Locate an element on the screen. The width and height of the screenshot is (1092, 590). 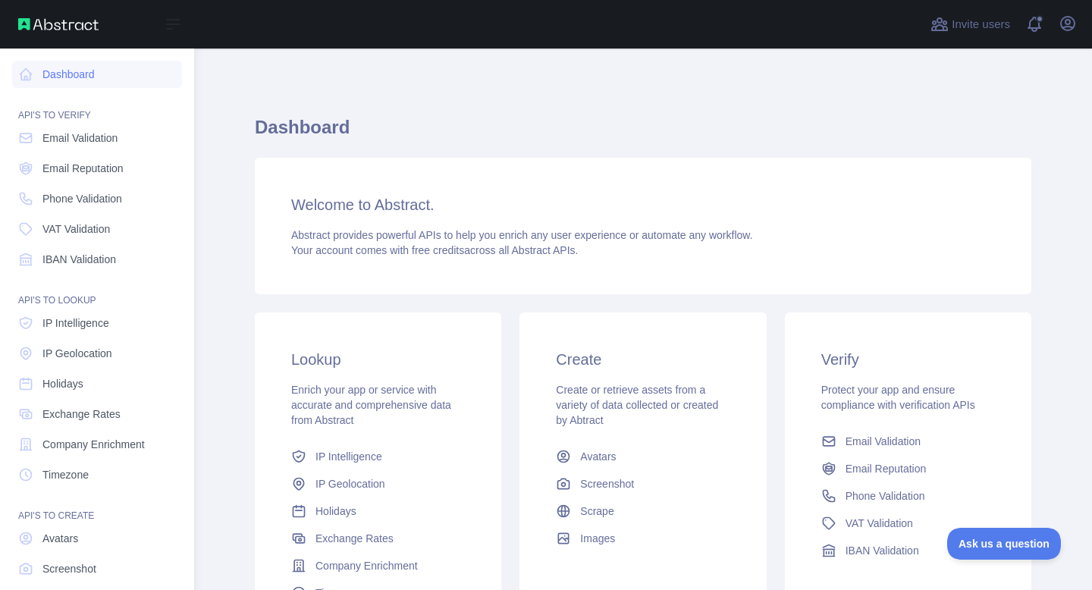
h3: Lookup is located at coordinates (378, 360).